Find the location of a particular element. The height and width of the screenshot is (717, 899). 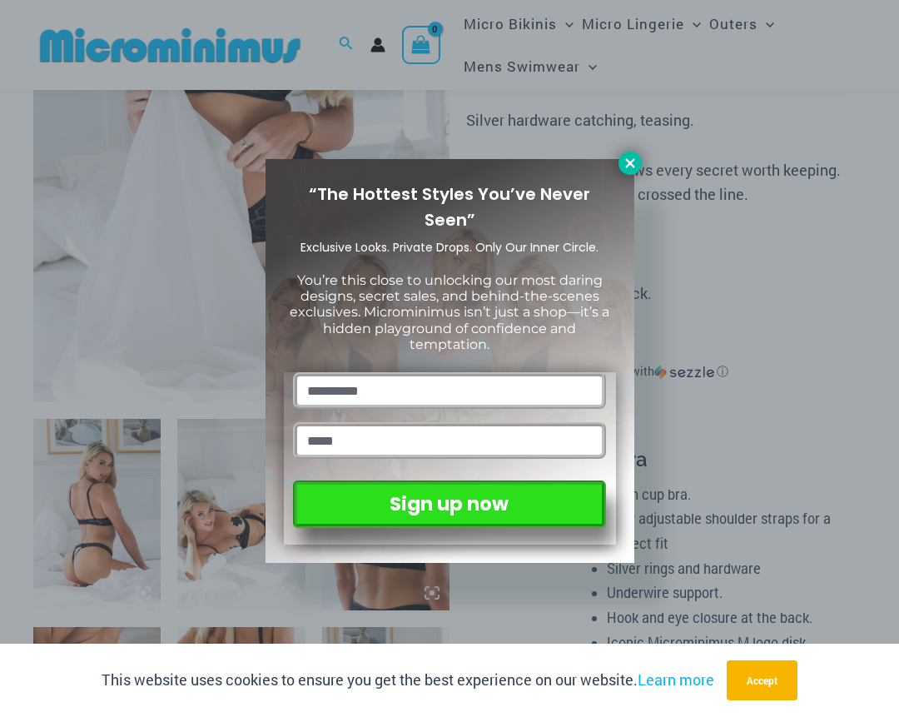

span: You’re this close to unlocking our most daring designs, secret sales, and behind-the-scenes exclu... is located at coordinates (450, 312).